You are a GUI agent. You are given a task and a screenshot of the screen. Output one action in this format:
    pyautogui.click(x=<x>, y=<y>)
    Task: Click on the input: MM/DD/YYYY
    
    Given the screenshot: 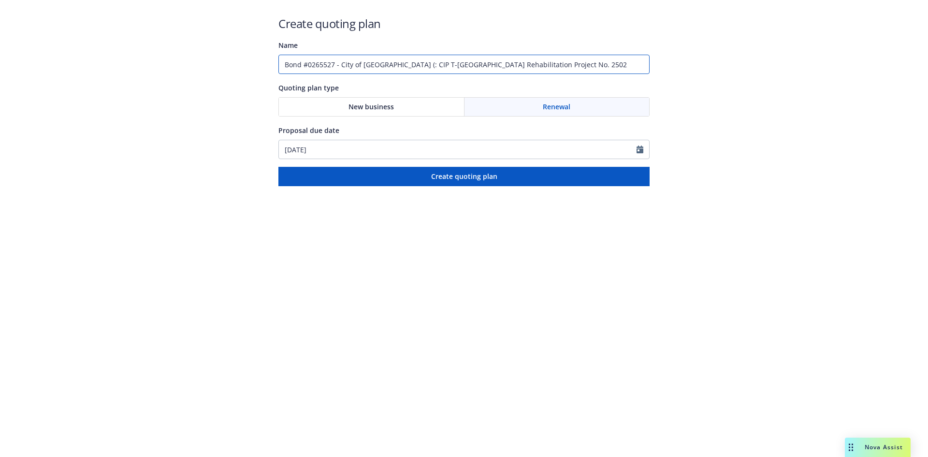 What is the action you would take?
    pyautogui.click(x=458, y=149)
    